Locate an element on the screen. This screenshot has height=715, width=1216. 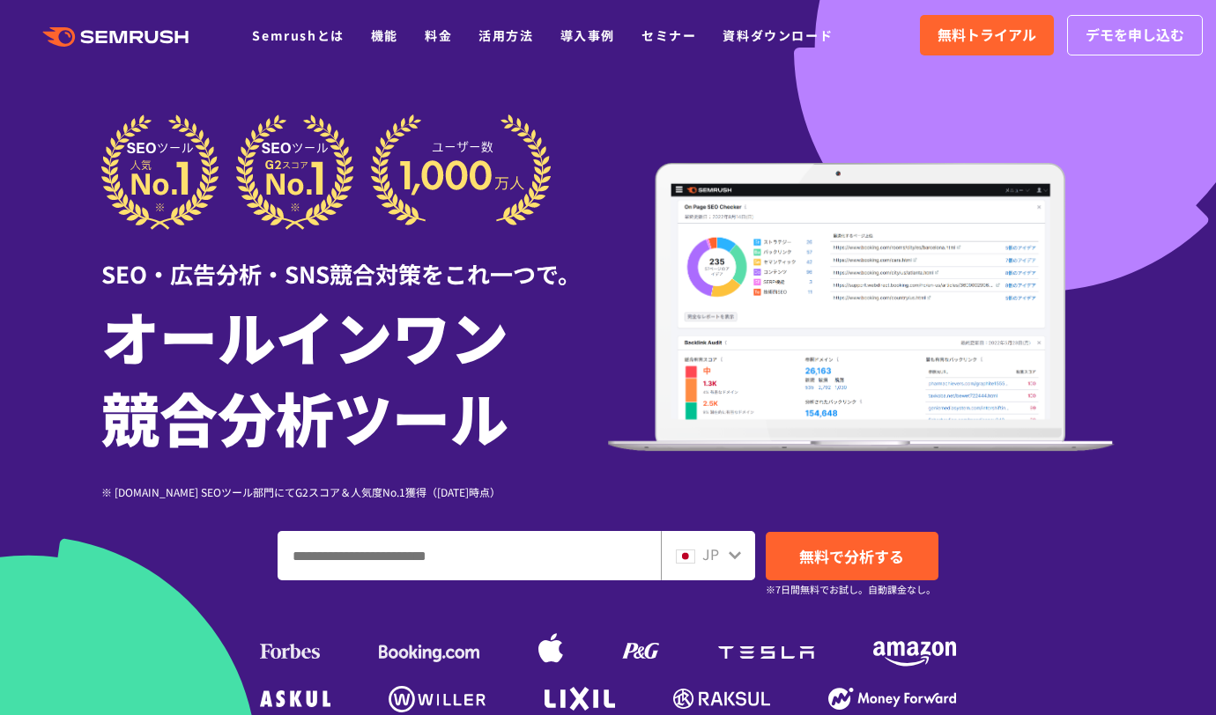
a: 導入事例 is located at coordinates (588, 35).